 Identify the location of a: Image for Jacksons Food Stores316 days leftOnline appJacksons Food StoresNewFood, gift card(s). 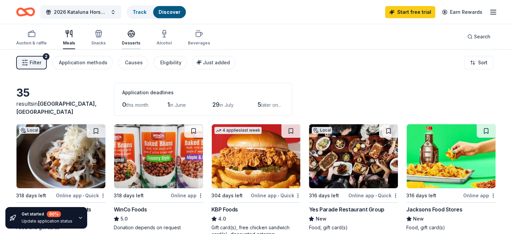
(451, 177).